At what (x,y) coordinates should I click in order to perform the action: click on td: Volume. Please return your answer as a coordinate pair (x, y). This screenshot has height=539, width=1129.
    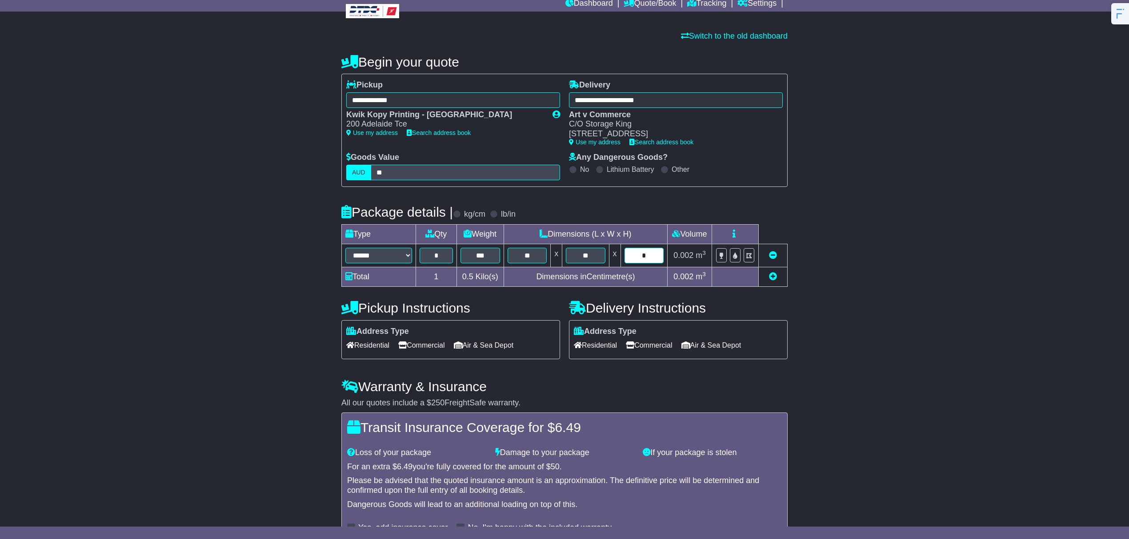
    Looking at the image, I should click on (689, 234).